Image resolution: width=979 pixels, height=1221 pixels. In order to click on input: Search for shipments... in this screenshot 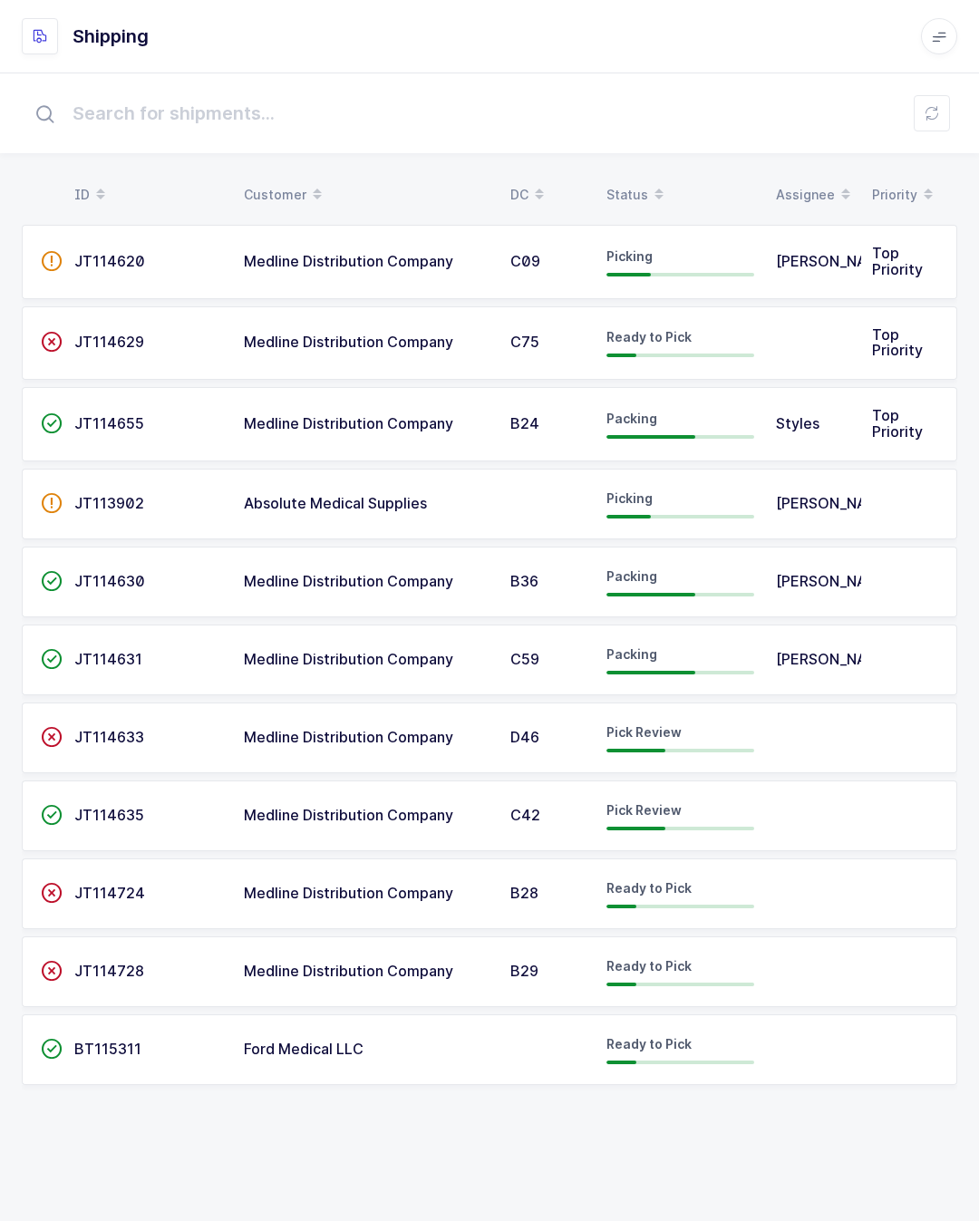, I will do `click(489, 113)`.